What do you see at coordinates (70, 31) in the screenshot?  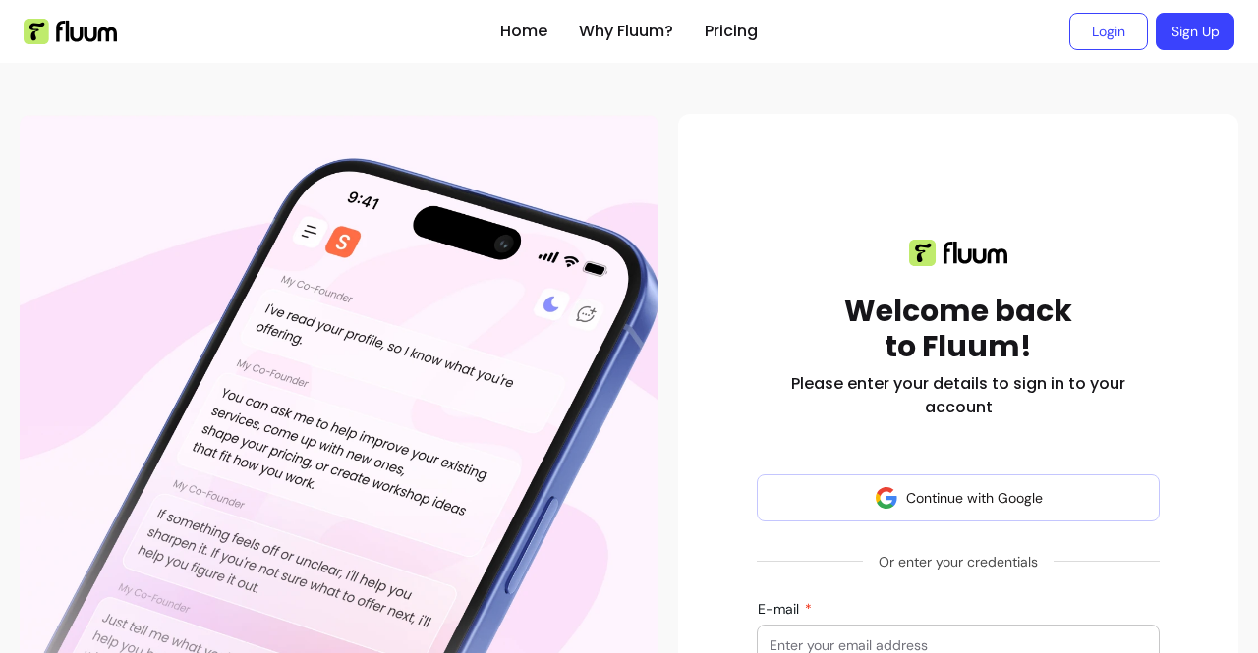 I see `img: Fluum Logo` at bounding box center [70, 31].